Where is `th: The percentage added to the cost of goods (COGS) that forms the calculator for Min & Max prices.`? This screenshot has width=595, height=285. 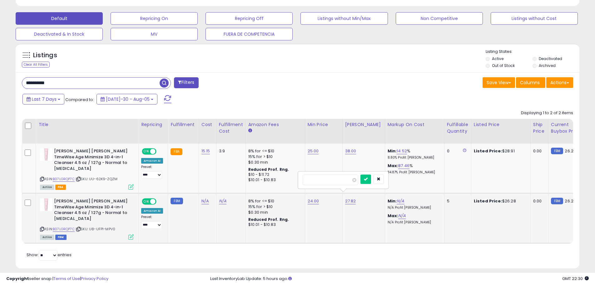 th: The percentage added to the cost of goods (COGS) that forms the calculator for Min & Max prices. is located at coordinates (415, 131).